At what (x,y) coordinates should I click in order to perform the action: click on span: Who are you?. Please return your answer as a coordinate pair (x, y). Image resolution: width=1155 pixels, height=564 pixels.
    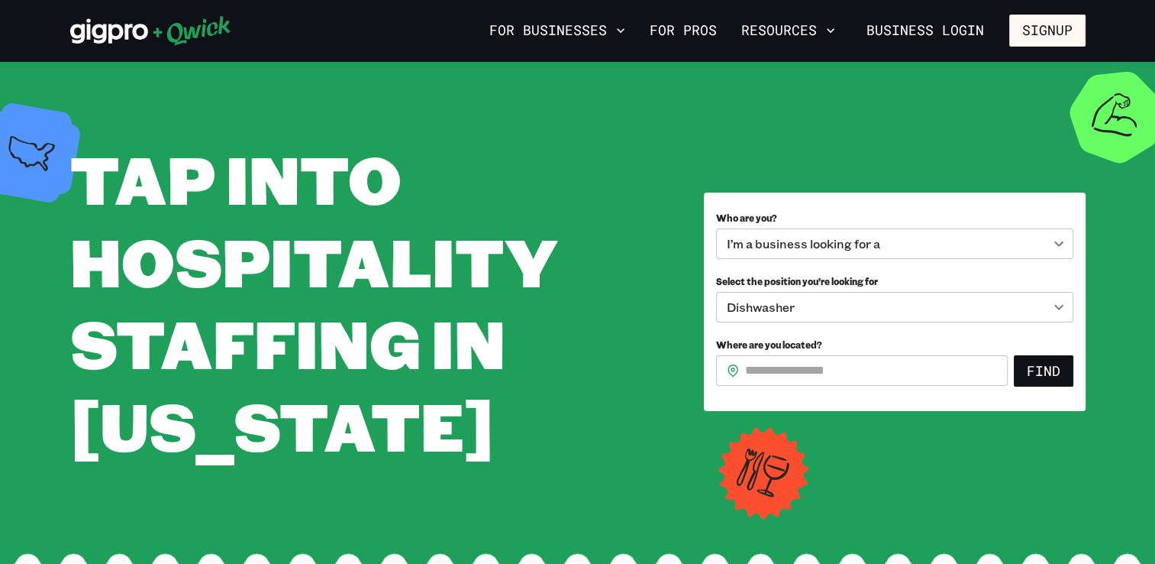
    Looking at the image, I should click on (747, 218).